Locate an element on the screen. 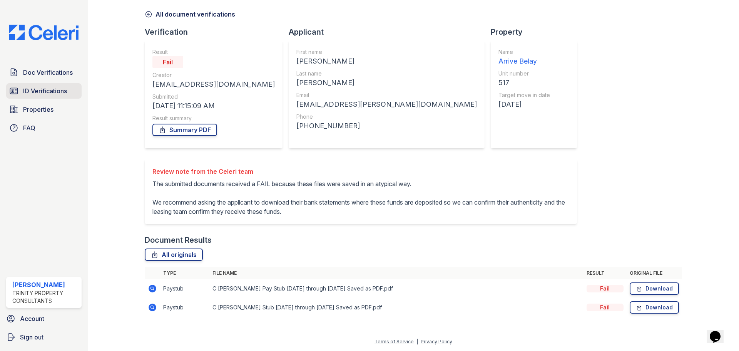 Image resolution: width=739 pixels, height=351 pixels. div: Verification is located at coordinates (217, 32).